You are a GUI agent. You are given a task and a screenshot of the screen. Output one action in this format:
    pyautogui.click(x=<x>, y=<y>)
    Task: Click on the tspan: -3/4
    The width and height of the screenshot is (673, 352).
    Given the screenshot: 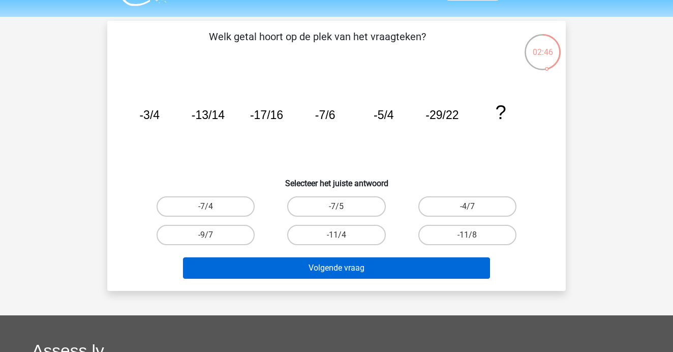 What is the action you would take?
    pyautogui.click(x=150, y=115)
    